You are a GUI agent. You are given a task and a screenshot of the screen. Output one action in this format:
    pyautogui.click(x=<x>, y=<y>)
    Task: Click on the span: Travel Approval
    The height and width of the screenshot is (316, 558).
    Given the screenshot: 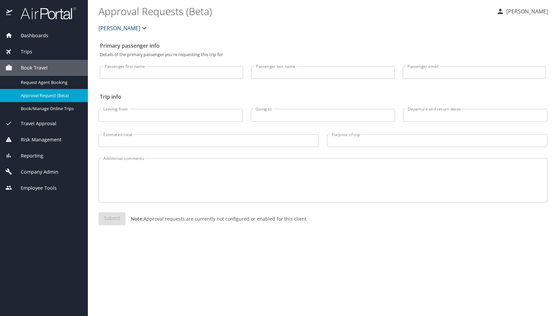 What is the action you would take?
    pyautogui.click(x=34, y=123)
    